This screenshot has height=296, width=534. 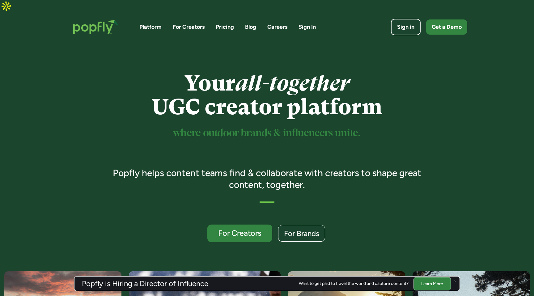 What do you see at coordinates (432, 283) in the screenshot?
I see `a: Learn More` at bounding box center [432, 283].